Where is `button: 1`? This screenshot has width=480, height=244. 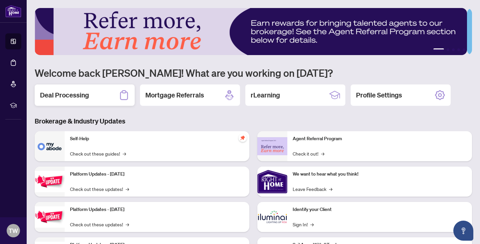
button: 1 is located at coordinates (439, 50).